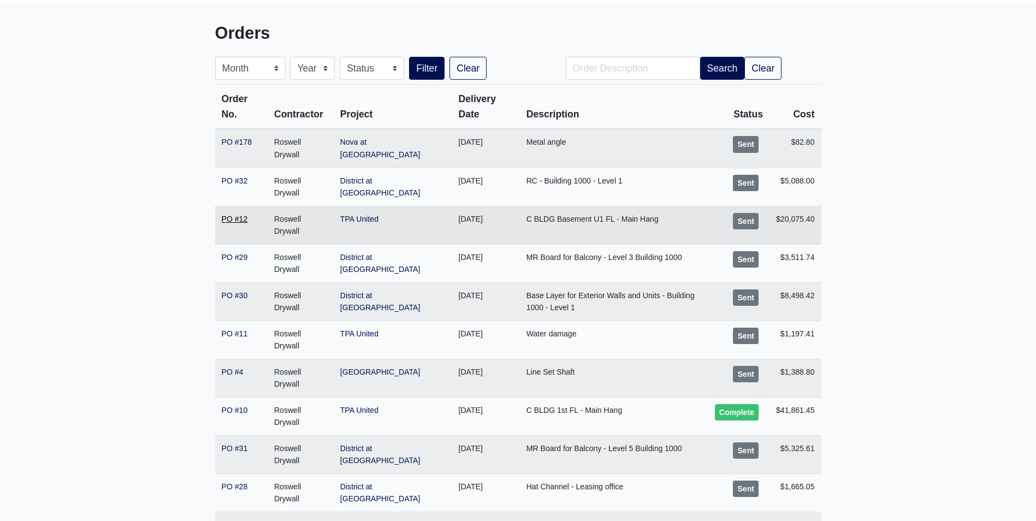 This screenshot has height=521, width=1036. What do you see at coordinates (737, 412) in the screenshot?
I see `div: Complete` at bounding box center [737, 412].